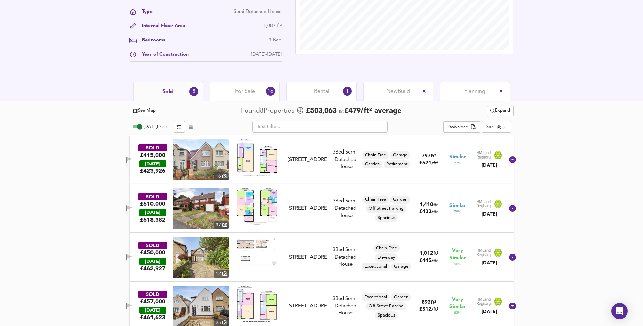 The height and width of the screenshot is (326, 643). Describe the element at coordinates (308, 160) in the screenshot. I see `div: 193 Woolwich Road, SE2 0PY` at that location.